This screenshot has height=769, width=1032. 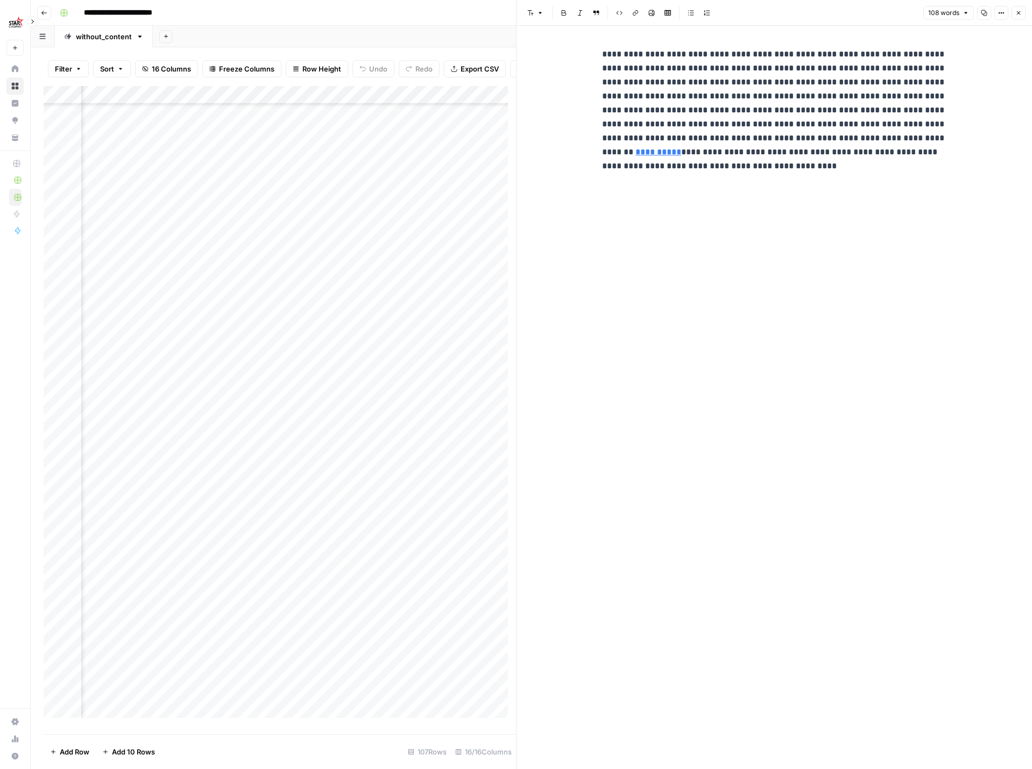 What do you see at coordinates (129, 752) in the screenshot?
I see `button: Add 10 Rows` at bounding box center [129, 752].